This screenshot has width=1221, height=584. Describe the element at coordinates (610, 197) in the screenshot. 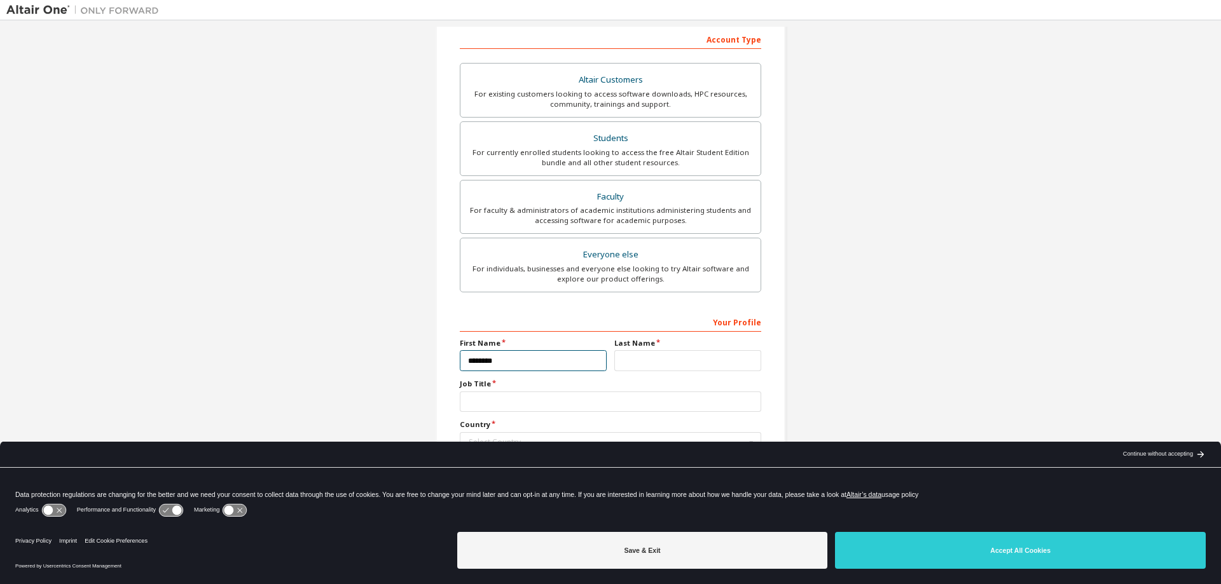

I see `div: Faculty` at that location.